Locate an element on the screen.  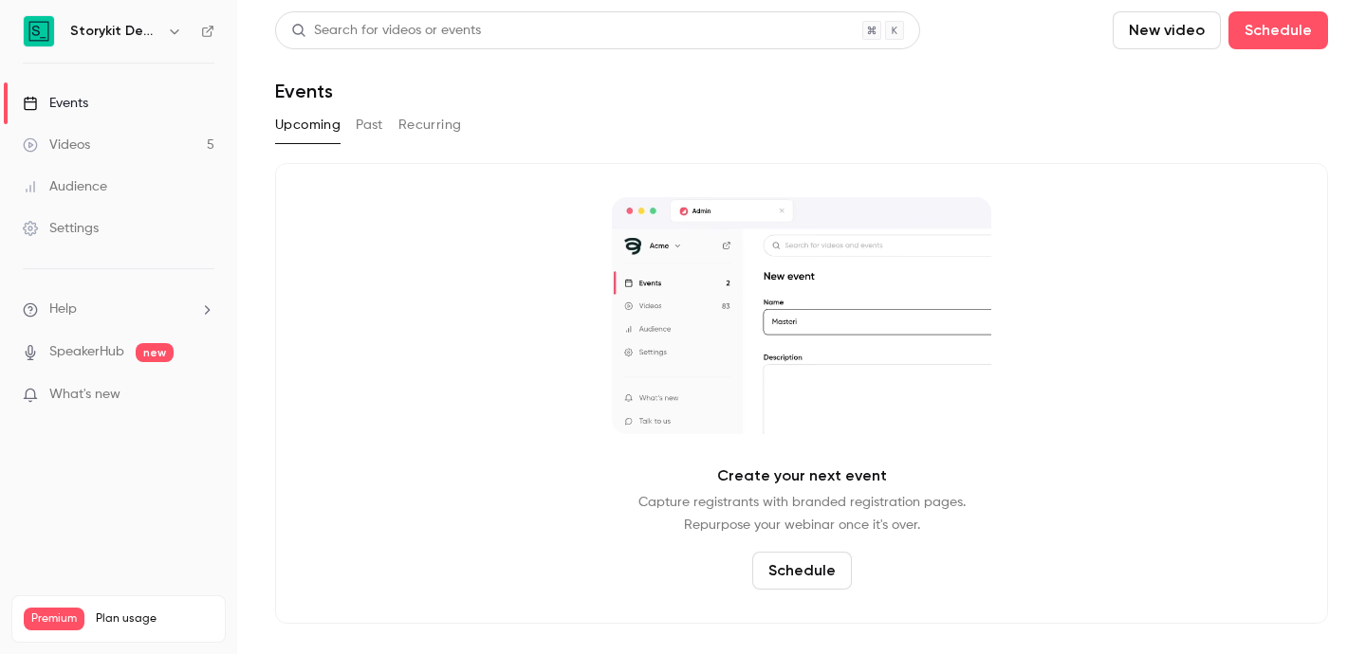
button: New video is located at coordinates (1167, 30).